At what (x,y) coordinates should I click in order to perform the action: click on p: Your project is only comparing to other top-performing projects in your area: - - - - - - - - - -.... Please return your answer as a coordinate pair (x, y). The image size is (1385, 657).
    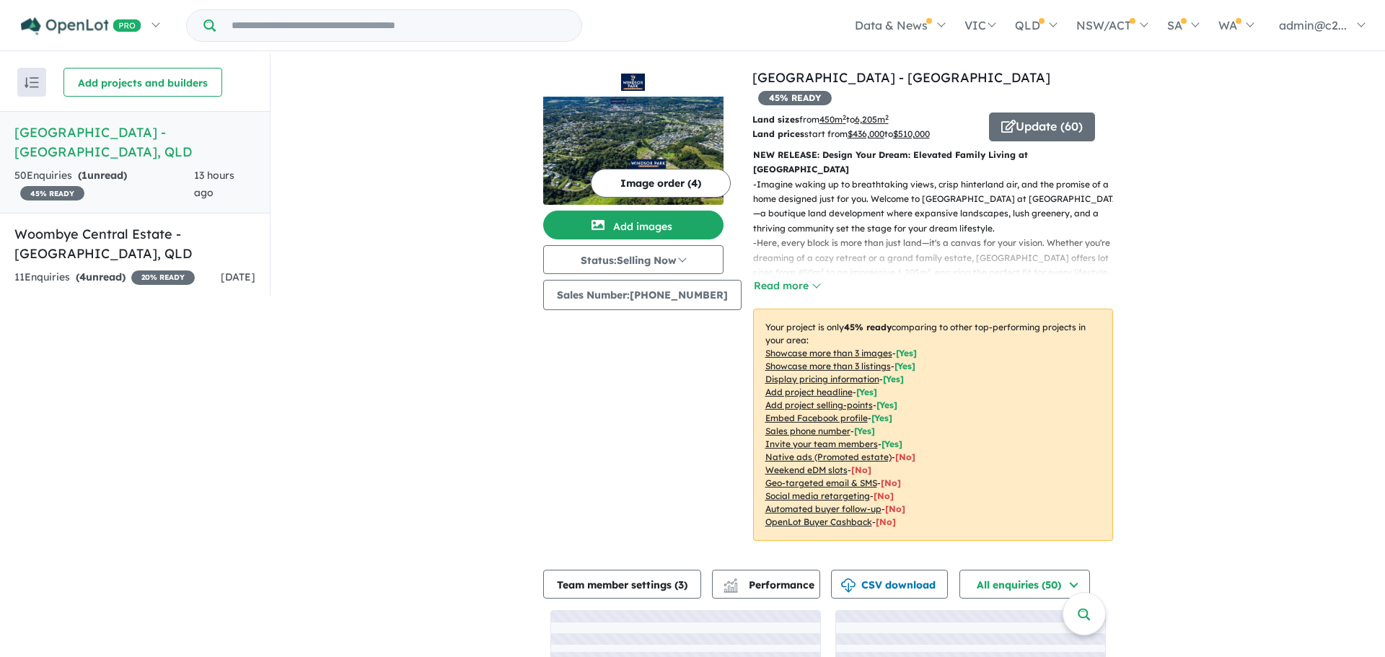
    Looking at the image, I should click on (933, 425).